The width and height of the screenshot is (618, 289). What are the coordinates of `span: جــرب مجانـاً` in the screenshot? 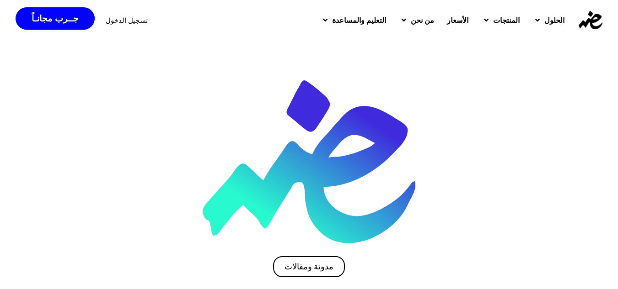 It's located at (55, 18).